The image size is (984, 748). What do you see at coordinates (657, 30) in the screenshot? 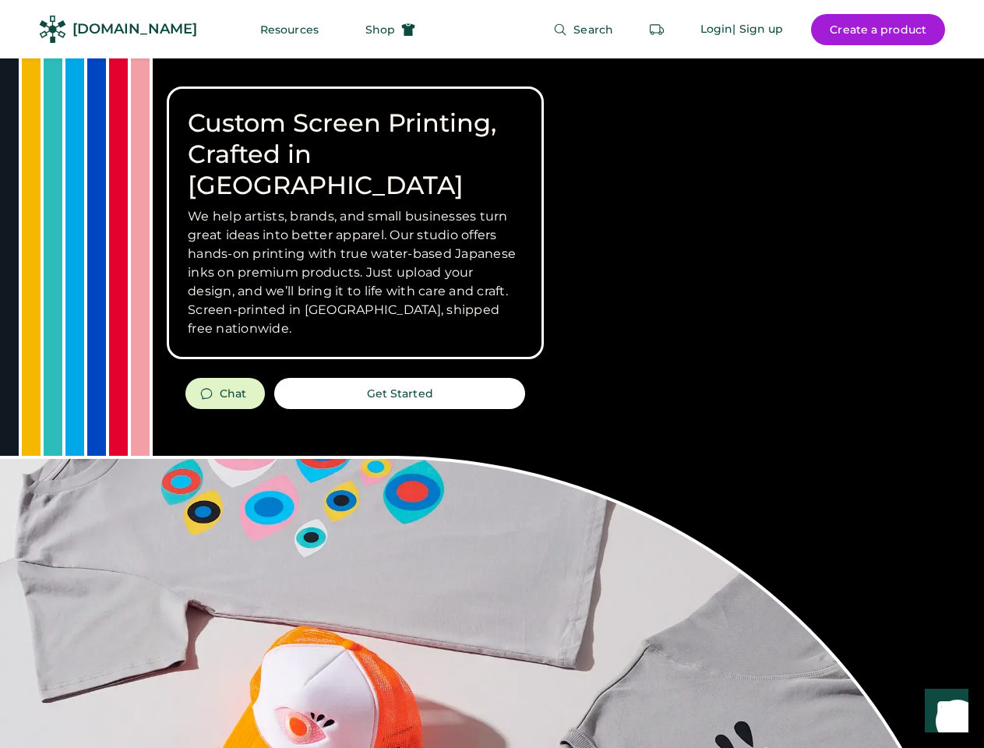
I see `button: Retrieve an order` at bounding box center [657, 30].